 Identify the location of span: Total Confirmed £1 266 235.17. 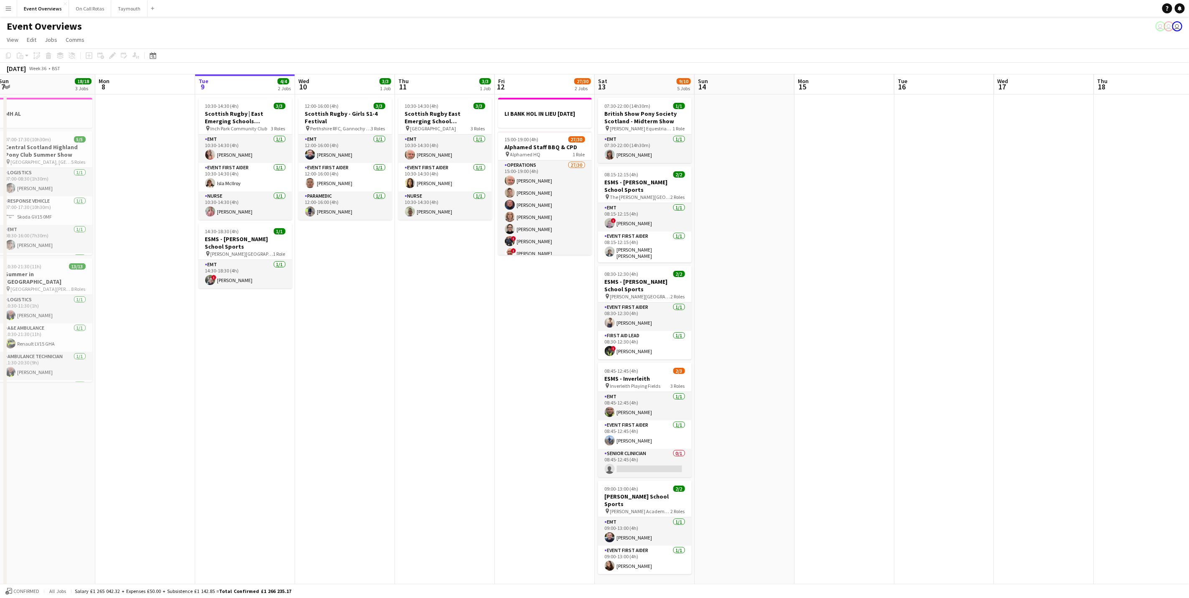
(255, 591).